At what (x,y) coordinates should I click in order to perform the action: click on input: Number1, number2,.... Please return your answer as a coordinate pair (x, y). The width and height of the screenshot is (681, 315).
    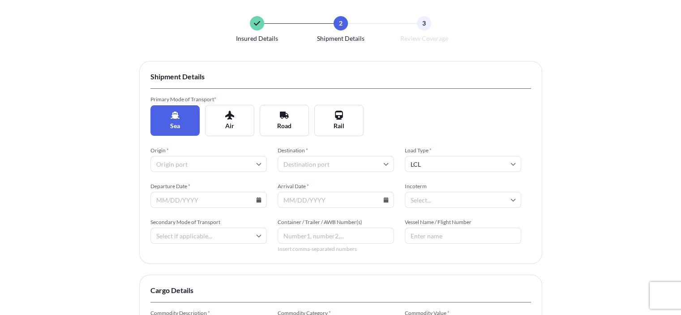
    Looking at the image, I should click on (336, 236).